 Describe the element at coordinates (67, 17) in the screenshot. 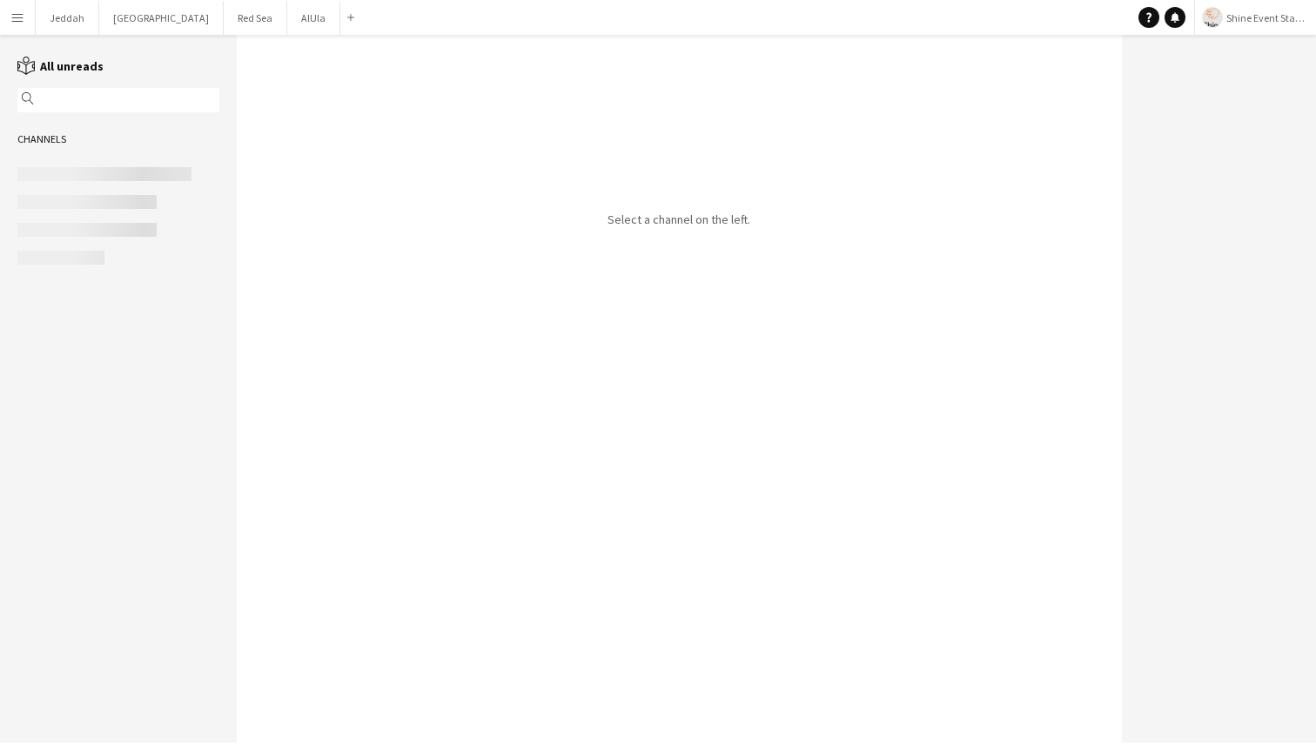

I see `button: Jeddah` at that location.